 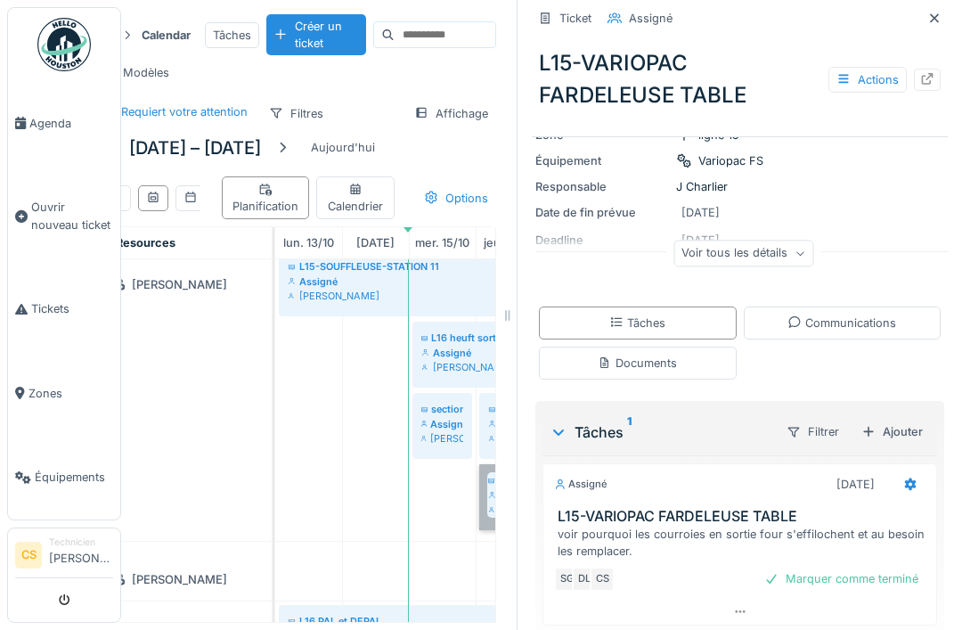 I want to click on div: Variopac FS, so click(x=731, y=160).